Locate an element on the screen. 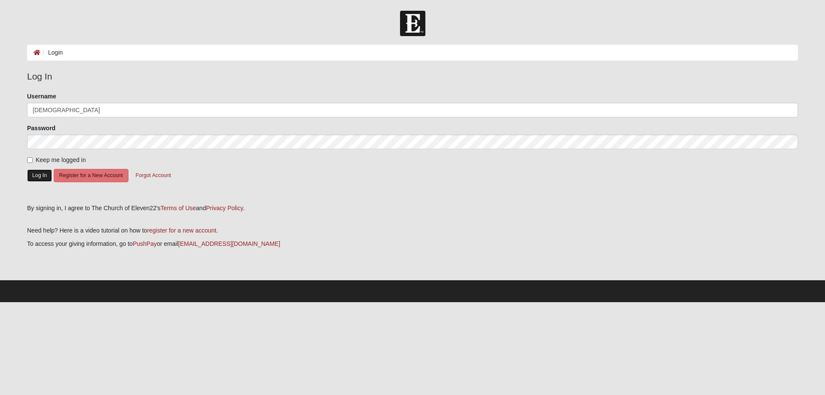  p: Need help? Here is a video tutorial on how to . is located at coordinates (412, 230).